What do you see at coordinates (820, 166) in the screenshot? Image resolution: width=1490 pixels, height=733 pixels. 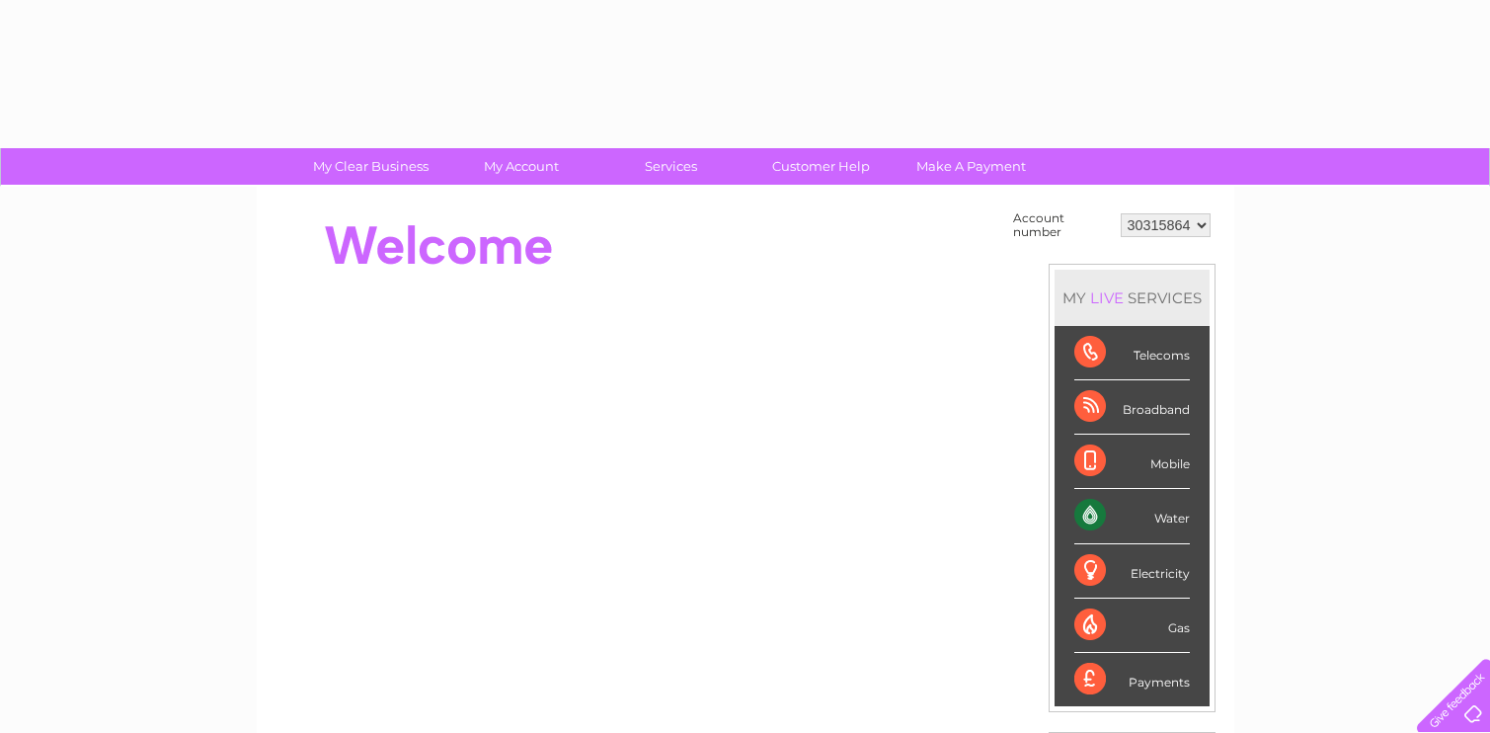 I see `a: Customer Help` at bounding box center [820, 166].